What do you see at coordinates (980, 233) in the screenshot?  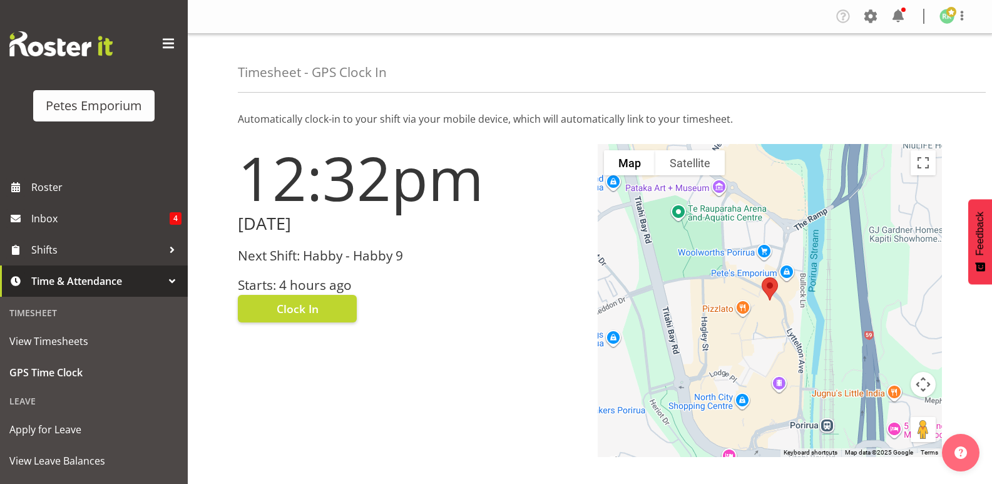 I see `span: Feedback` at bounding box center [980, 233].